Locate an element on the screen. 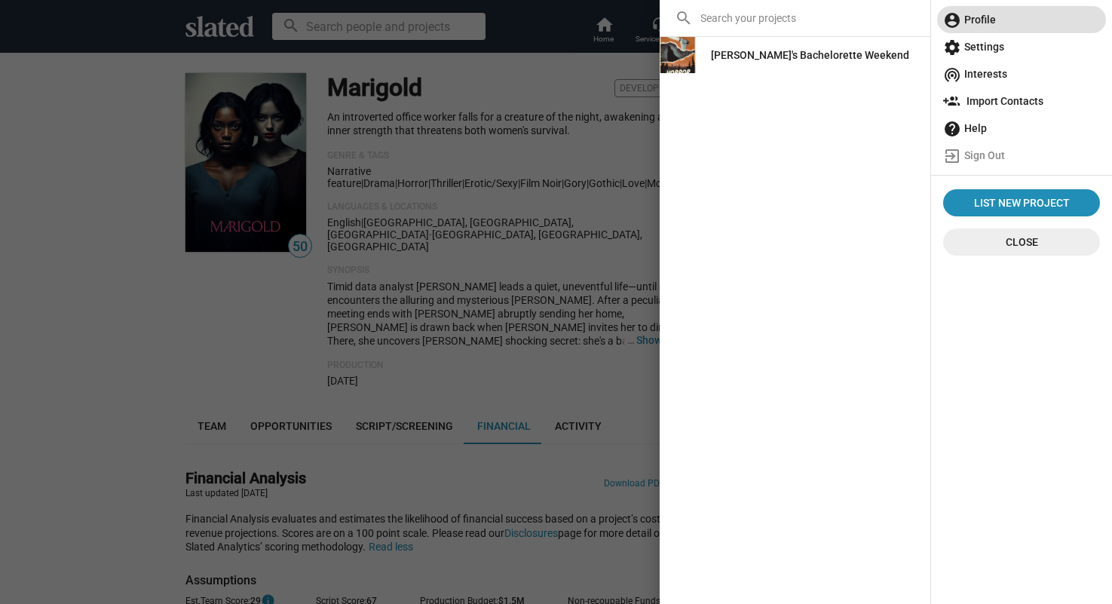  button: Close is located at coordinates (1022, 242).